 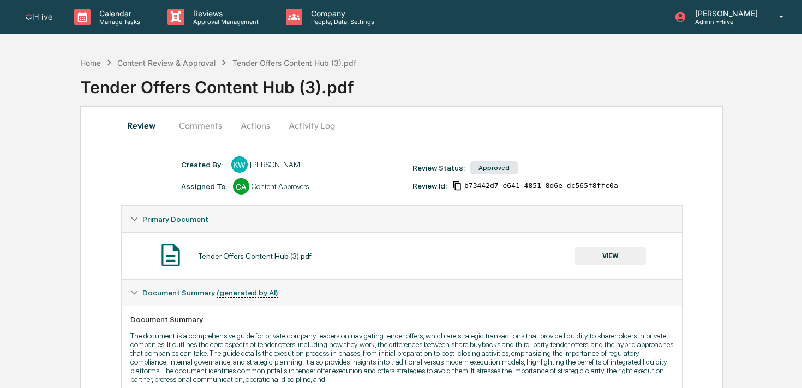 What do you see at coordinates (255, 125) in the screenshot?
I see `button: Actions` at bounding box center [255, 125].